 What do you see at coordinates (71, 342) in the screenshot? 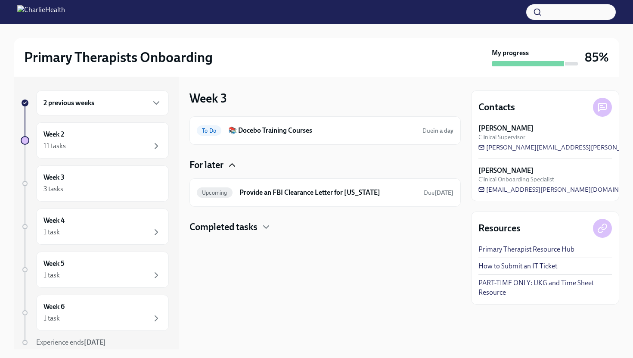
I see `span: Experience ends` at bounding box center [71, 342].